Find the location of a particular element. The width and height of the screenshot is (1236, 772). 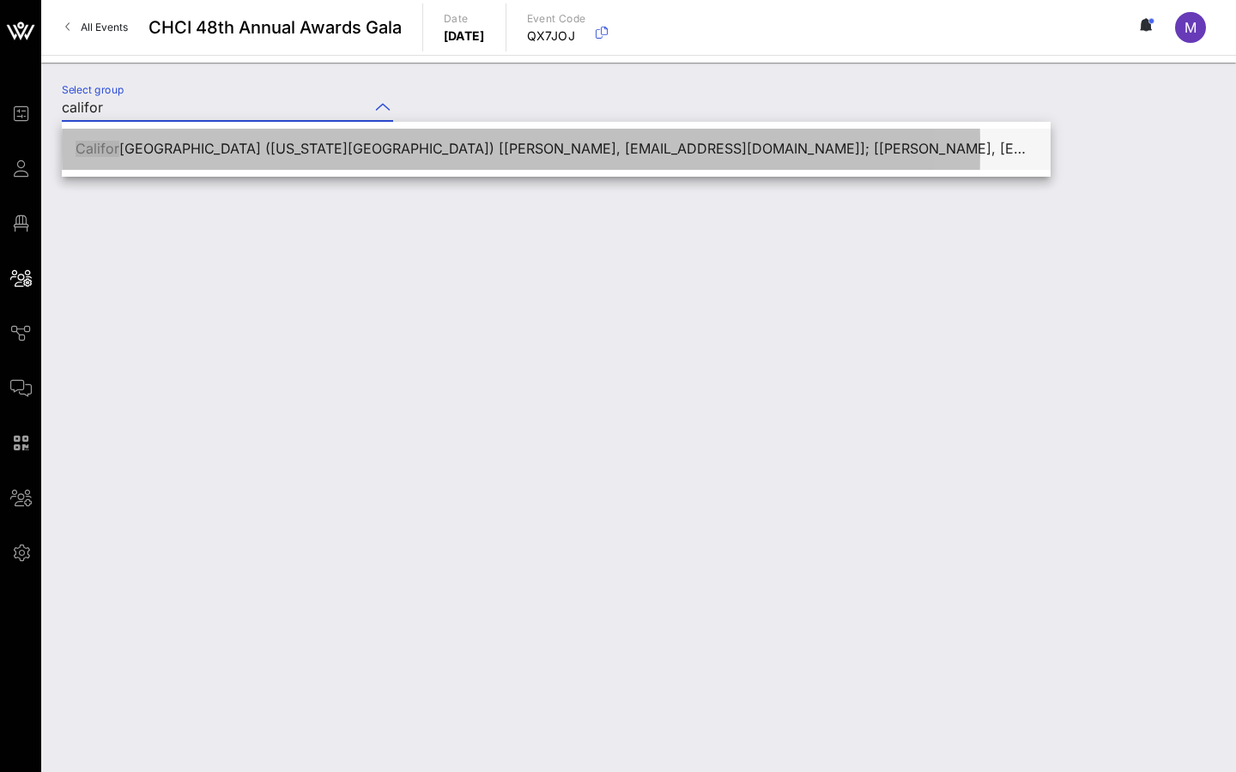

span: M is located at coordinates (1190, 27).